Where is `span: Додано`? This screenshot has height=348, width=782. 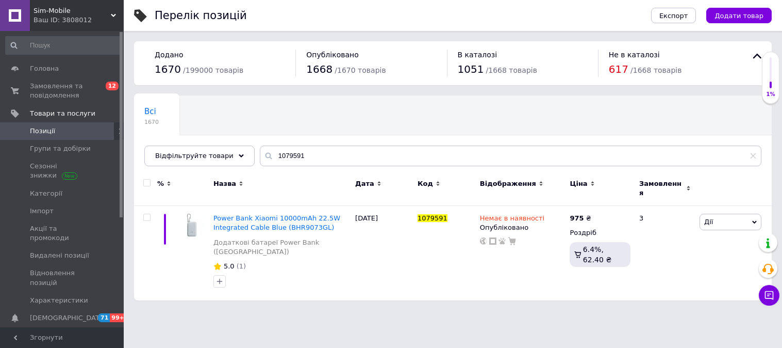 span: Додано is located at coordinates (169, 55).